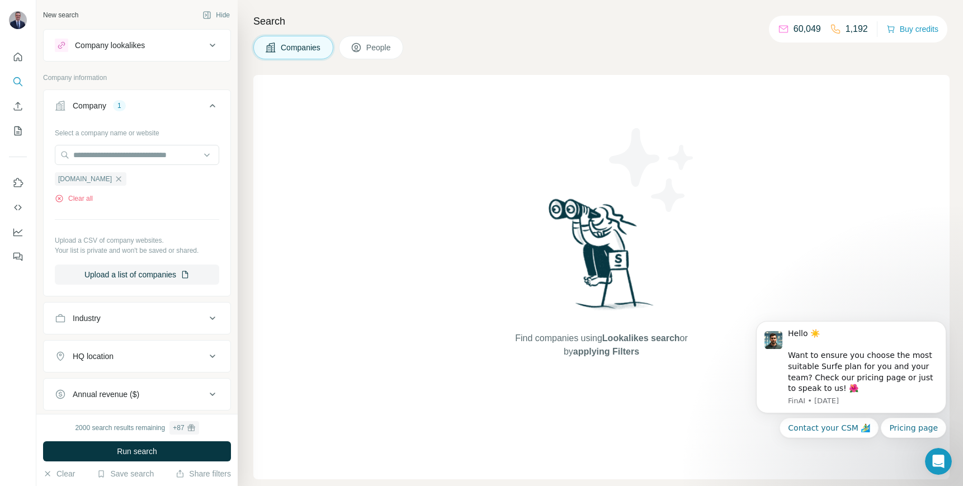  Describe the element at coordinates (912, 29) in the screenshot. I see `button: Buy credits` at that location.